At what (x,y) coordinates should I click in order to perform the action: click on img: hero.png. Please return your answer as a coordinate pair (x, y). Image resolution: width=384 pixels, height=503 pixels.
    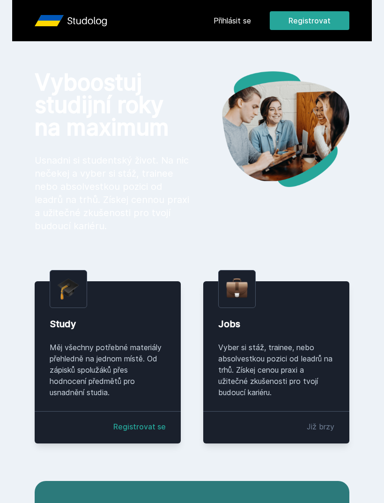
    Looking at the image, I should click on (271, 129).